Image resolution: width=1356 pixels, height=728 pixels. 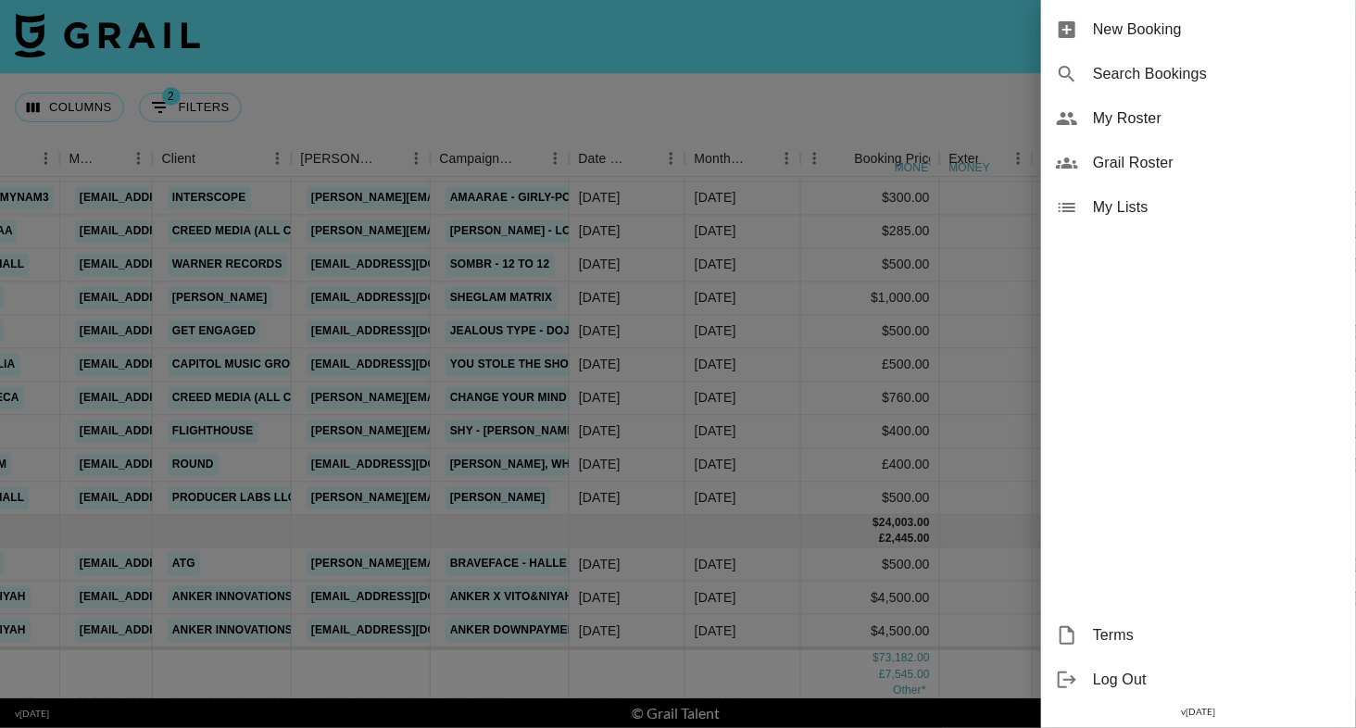 What do you see at coordinates (1198, 74) in the screenshot?
I see `div: Search Bookings` at bounding box center [1198, 74].